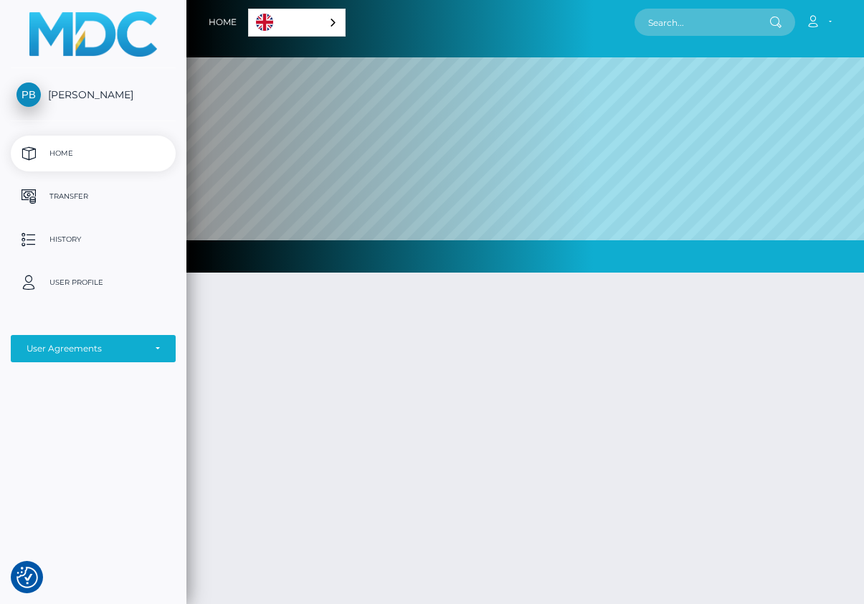  What do you see at coordinates (702, 22) in the screenshot?
I see `input: Search...` at bounding box center [702, 22].